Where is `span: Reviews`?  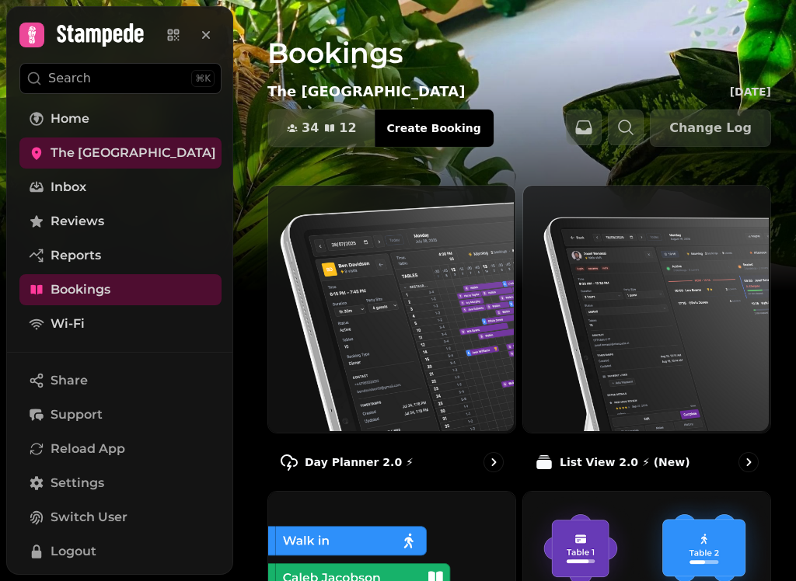 span: Reviews is located at coordinates (77, 221).